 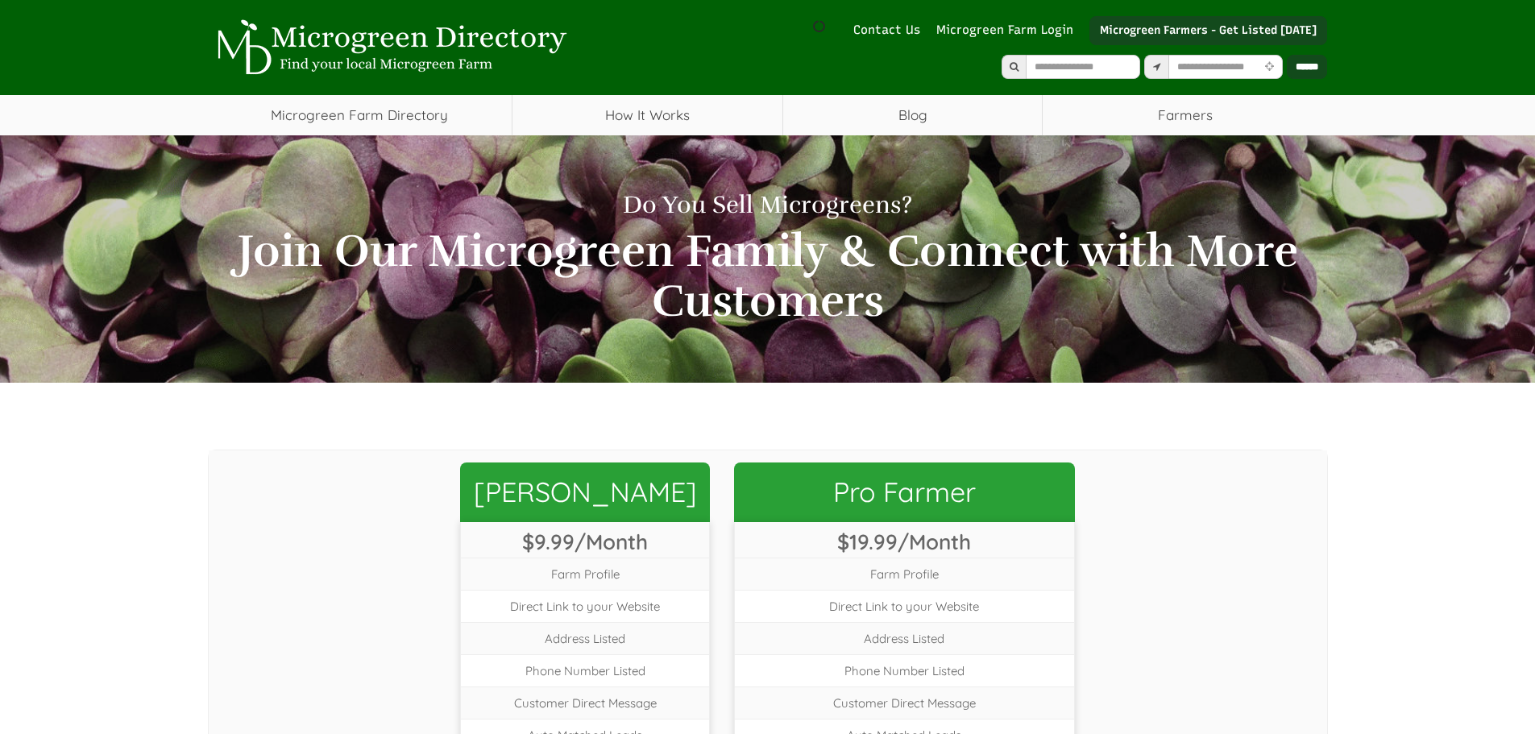 What do you see at coordinates (886, 30) in the screenshot?
I see `a: Contact Us` at bounding box center [886, 30].